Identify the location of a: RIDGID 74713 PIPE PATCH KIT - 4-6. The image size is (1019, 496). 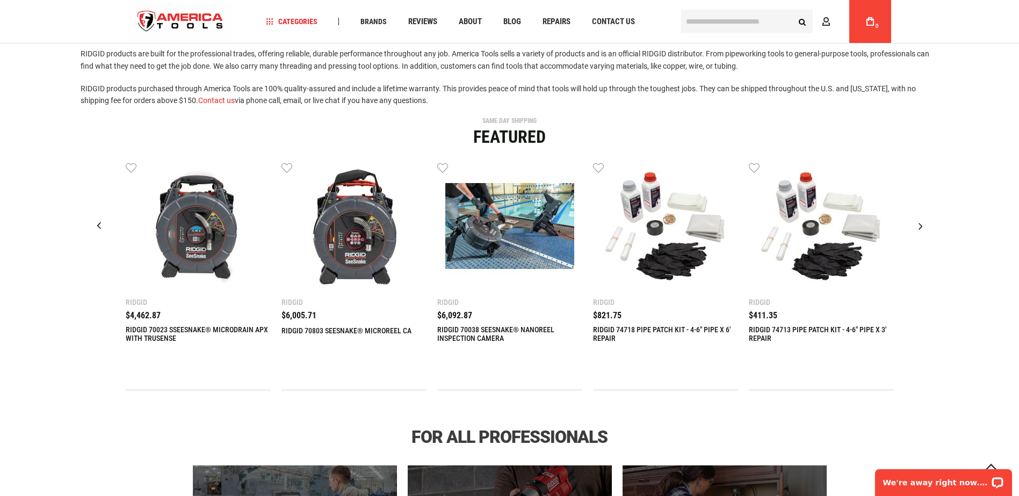
(822, 227).